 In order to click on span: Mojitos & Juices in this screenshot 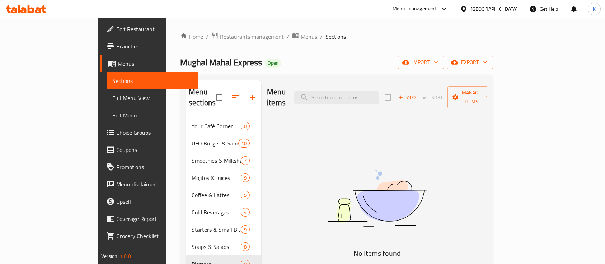, I will do `click(216, 178)`.